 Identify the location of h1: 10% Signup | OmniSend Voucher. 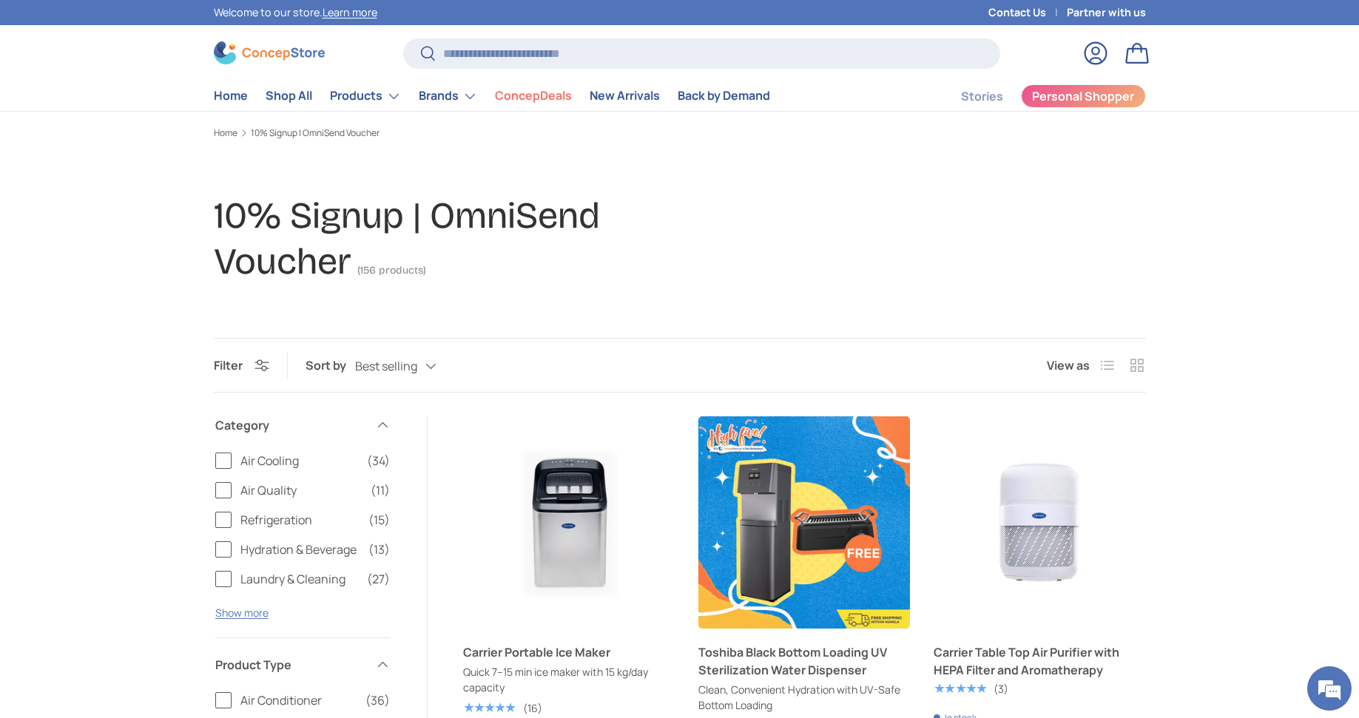
(407, 238).